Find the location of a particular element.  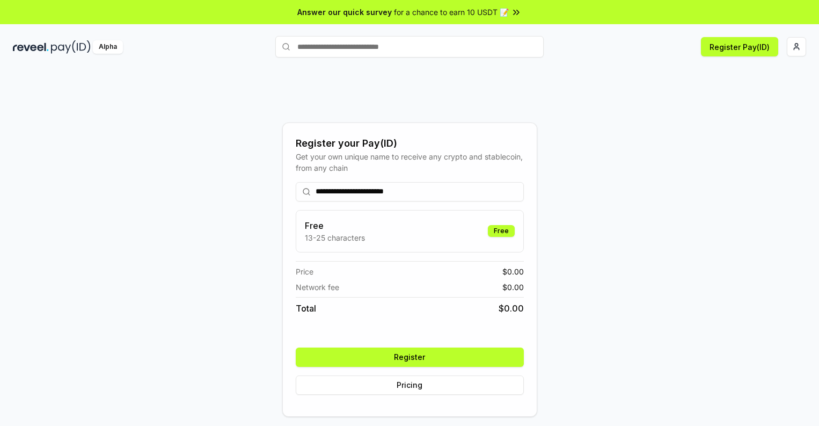

img: pay_id is located at coordinates (71, 47).